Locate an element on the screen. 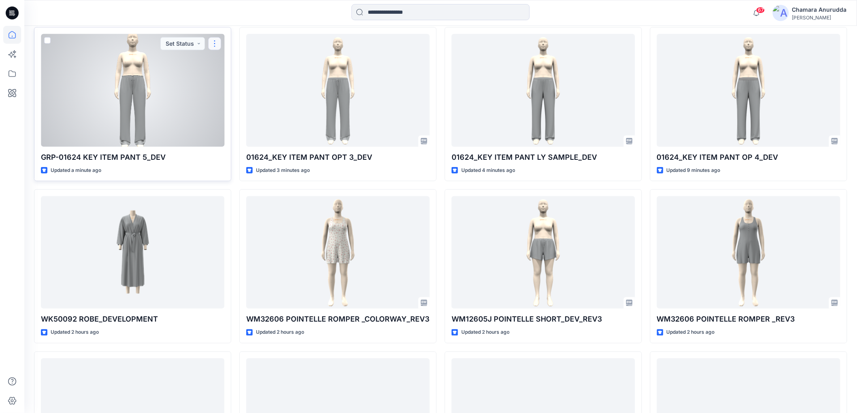 The width and height of the screenshot is (857, 413). p: WM32606 POINTELLE ROMPER _COLORWAY_REV3 is located at coordinates (338, 319).